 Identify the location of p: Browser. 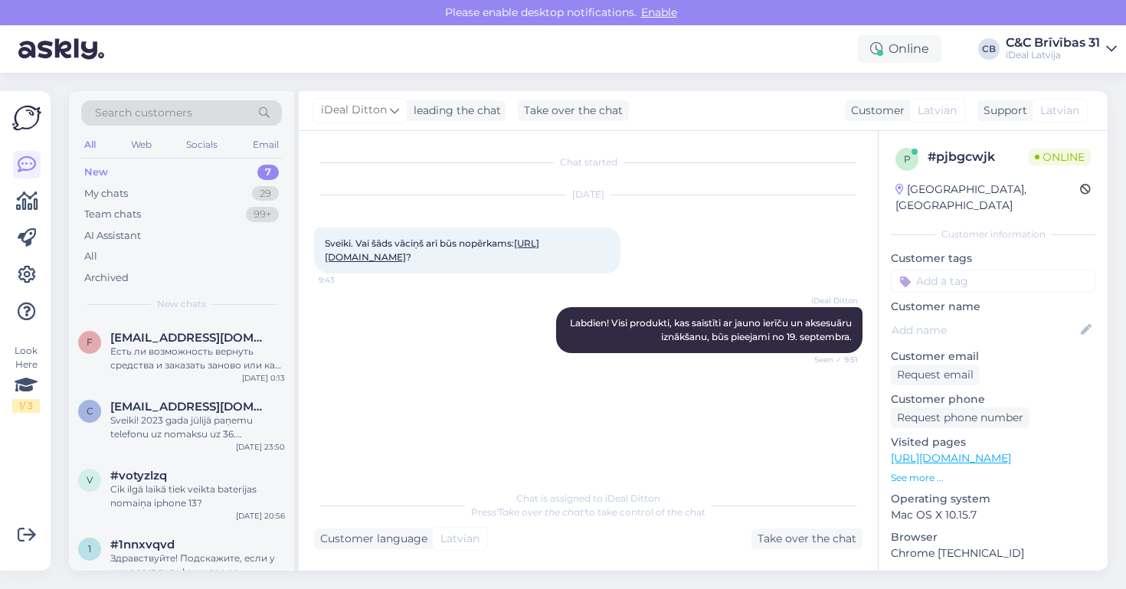
(993, 537).